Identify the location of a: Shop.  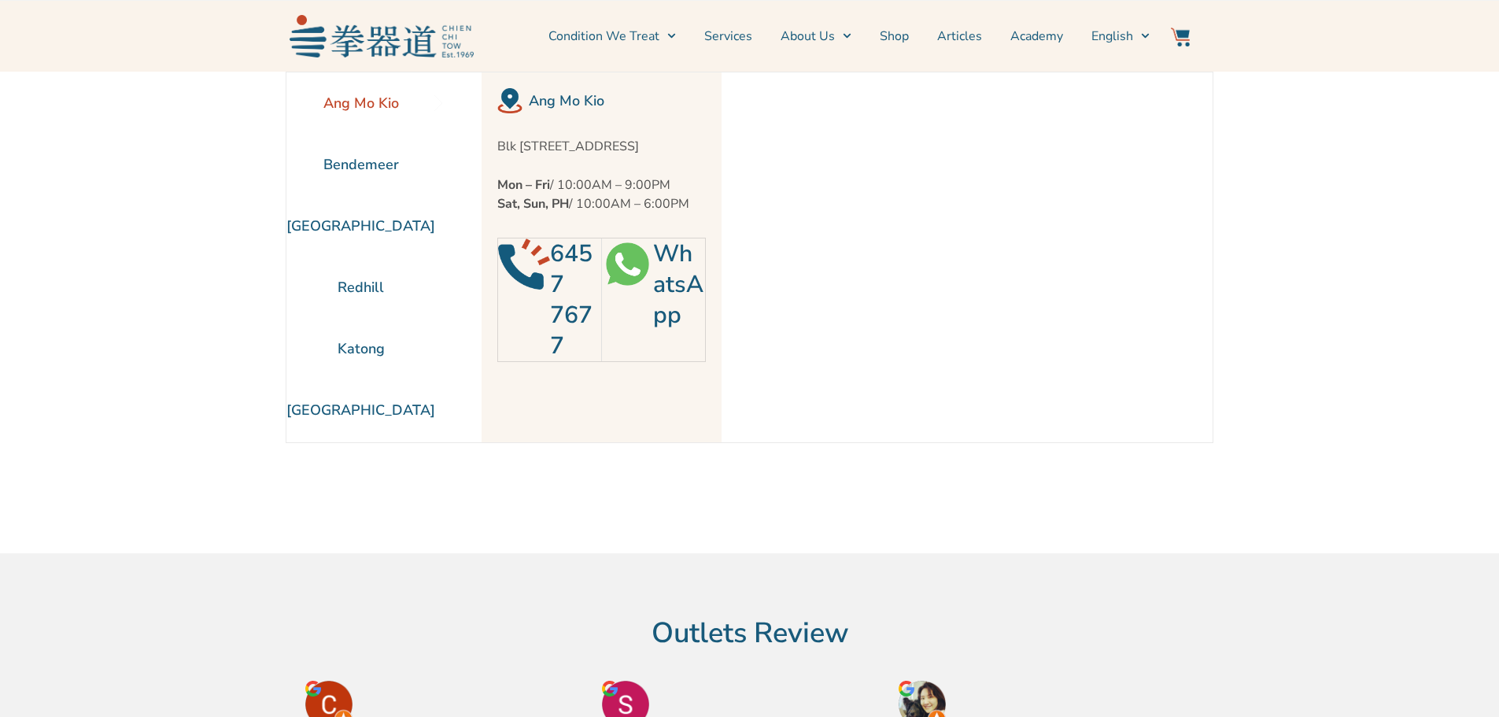
(894, 36).